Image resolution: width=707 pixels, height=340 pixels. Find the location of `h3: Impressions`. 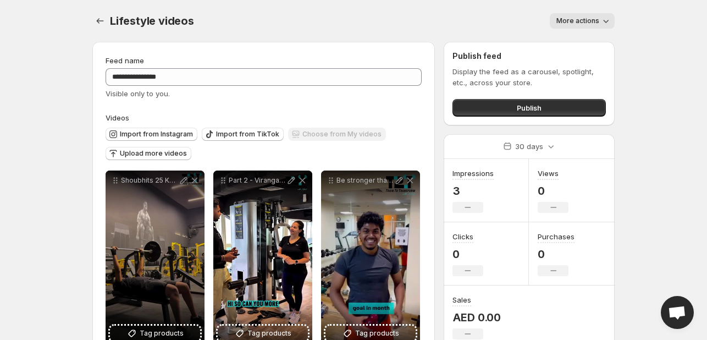

h3: Impressions is located at coordinates (473, 173).